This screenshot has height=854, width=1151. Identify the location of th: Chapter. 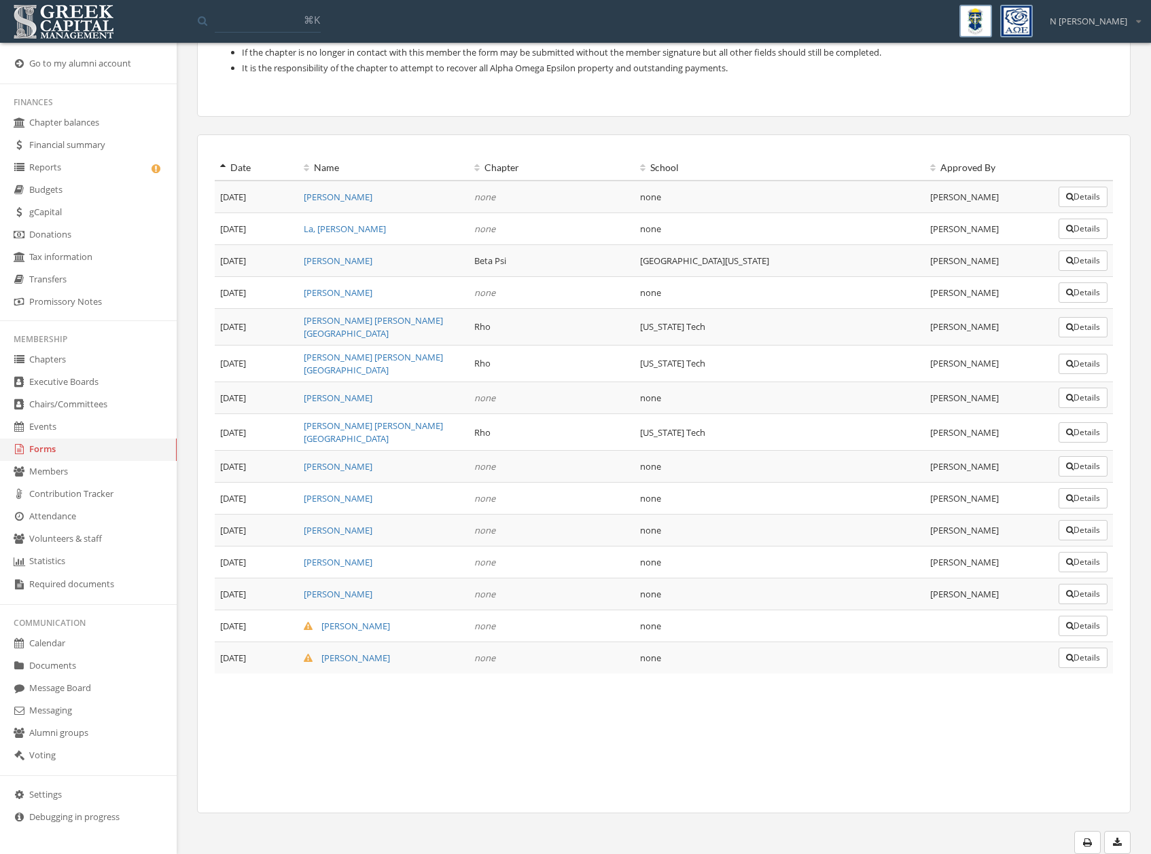
(551, 168).